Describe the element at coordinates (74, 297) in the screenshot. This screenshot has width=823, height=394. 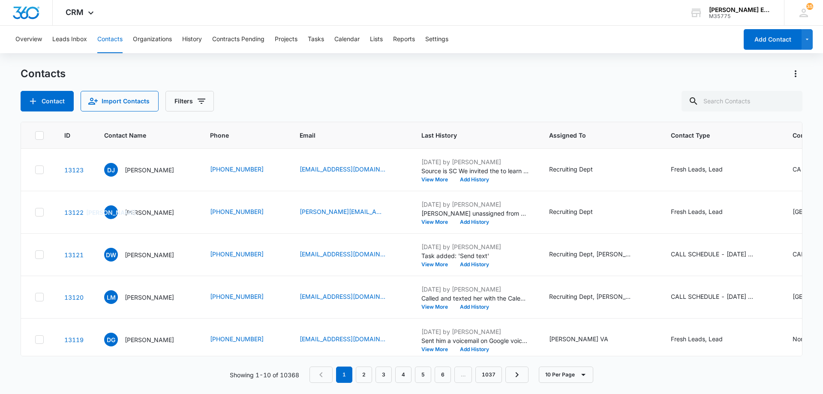
I see `a: Navigate to contact details page for Lisa Moonie` at that location.